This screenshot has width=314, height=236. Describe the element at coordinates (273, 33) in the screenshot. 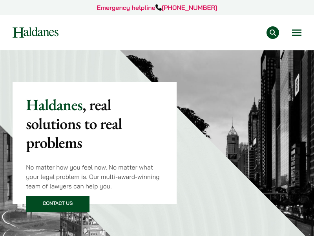

I see `button: Search` at that location.